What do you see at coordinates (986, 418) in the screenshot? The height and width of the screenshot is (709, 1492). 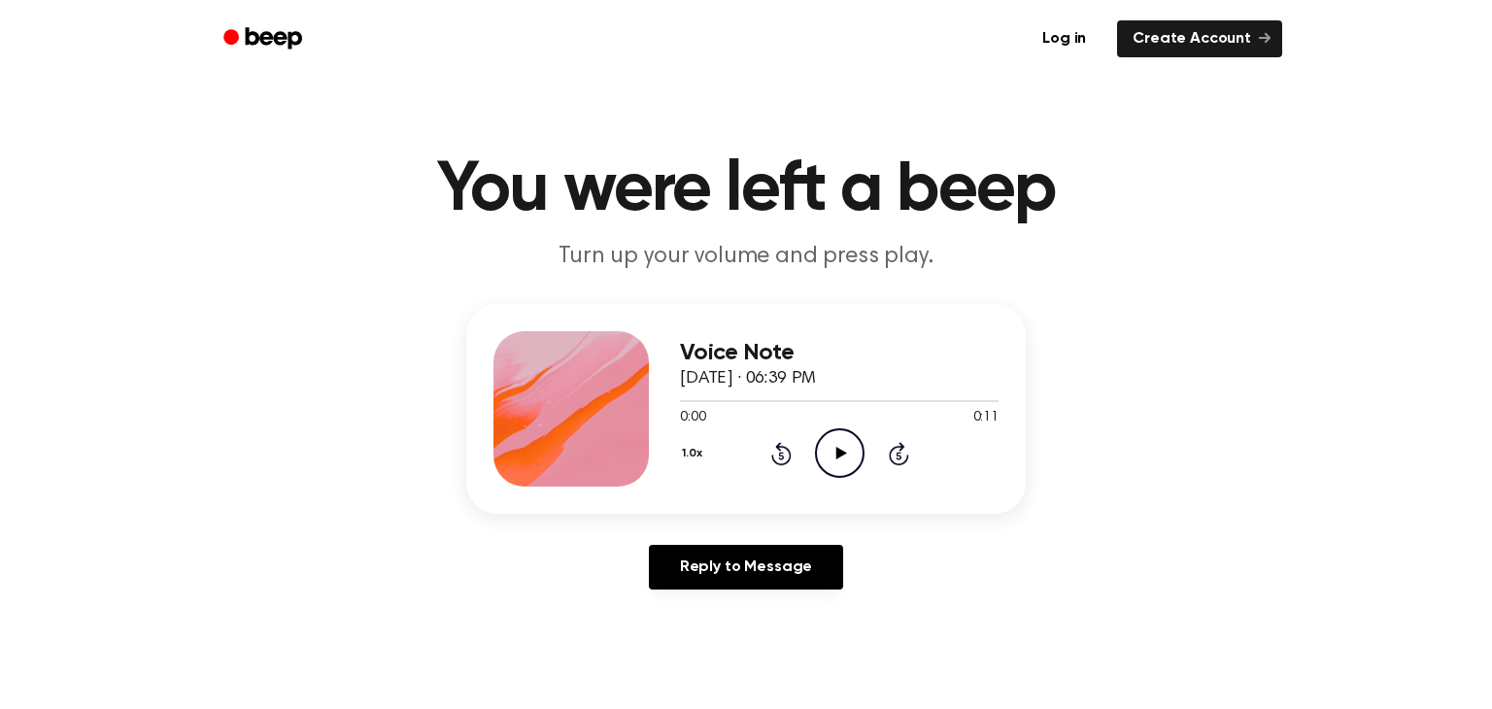 I see `span: 0:11` at bounding box center [986, 418].